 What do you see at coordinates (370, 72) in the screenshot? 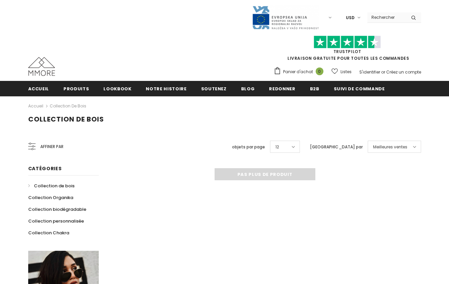
I see `a: S'identifier` at bounding box center [370, 72].